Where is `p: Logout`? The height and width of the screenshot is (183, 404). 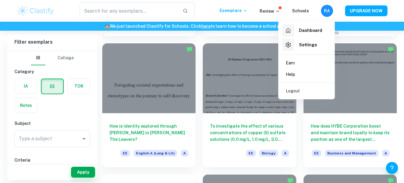 p: Logout is located at coordinates (292, 91).